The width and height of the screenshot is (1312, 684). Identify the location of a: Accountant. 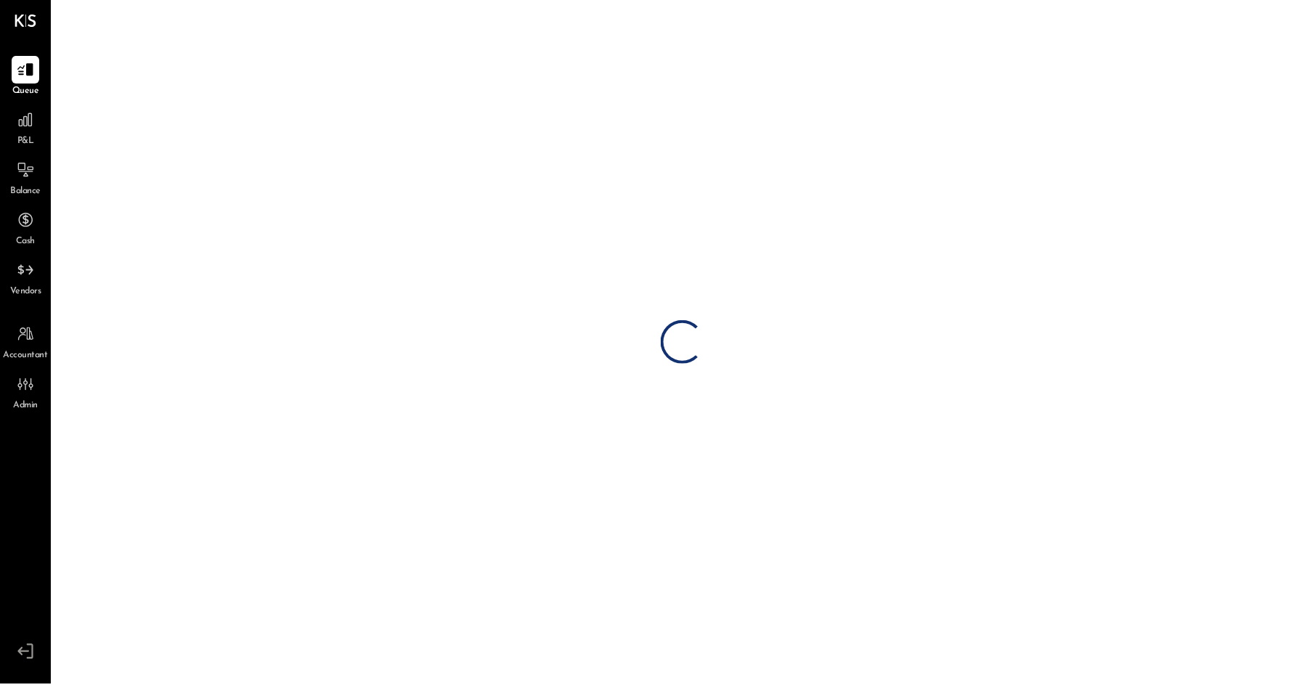
(25, 341).